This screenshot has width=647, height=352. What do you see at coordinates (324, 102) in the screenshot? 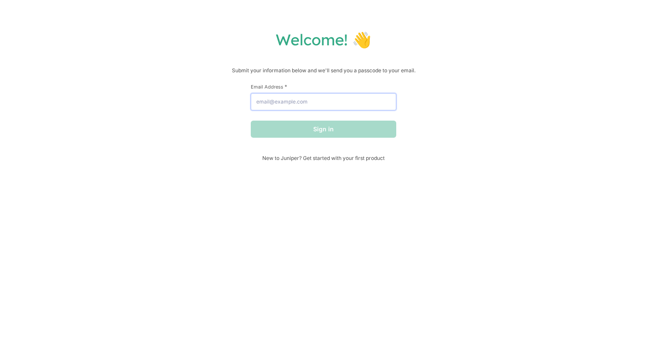
I see `input: email@example.com` at bounding box center [324, 102].